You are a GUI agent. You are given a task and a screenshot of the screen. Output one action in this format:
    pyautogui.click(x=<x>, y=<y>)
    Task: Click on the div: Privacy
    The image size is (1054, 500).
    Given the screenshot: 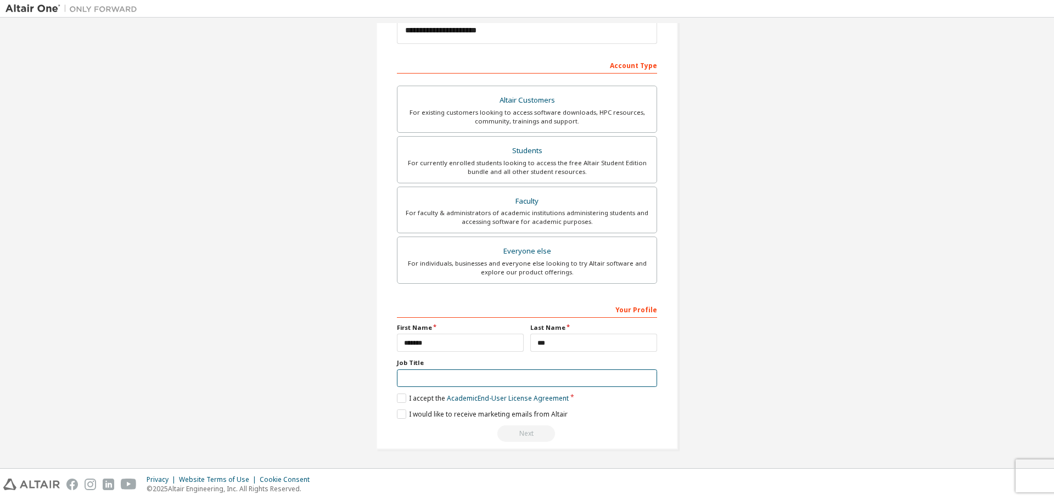 What is the action you would take?
    pyautogui.click(x=163, y=480)
    